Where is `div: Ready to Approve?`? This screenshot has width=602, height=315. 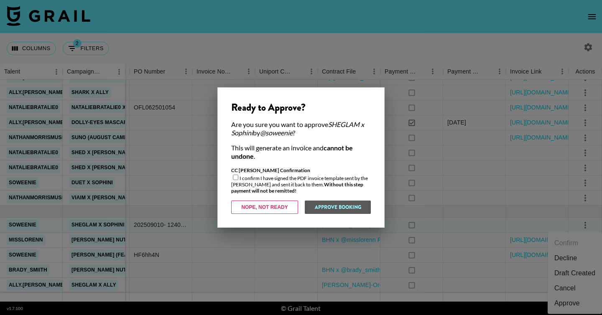
div: Ready to Approve? is located at coordinates (301, 107).